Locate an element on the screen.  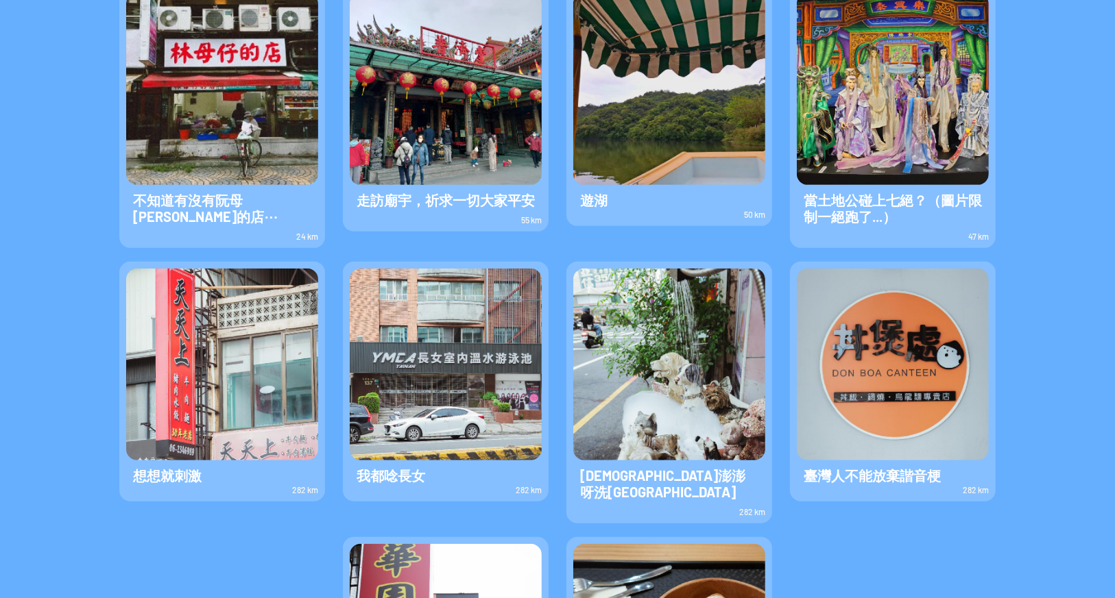
span: 當土地公碰上七絕？（圖片限制一絕跑了...） is located at coordinates (893, 208).